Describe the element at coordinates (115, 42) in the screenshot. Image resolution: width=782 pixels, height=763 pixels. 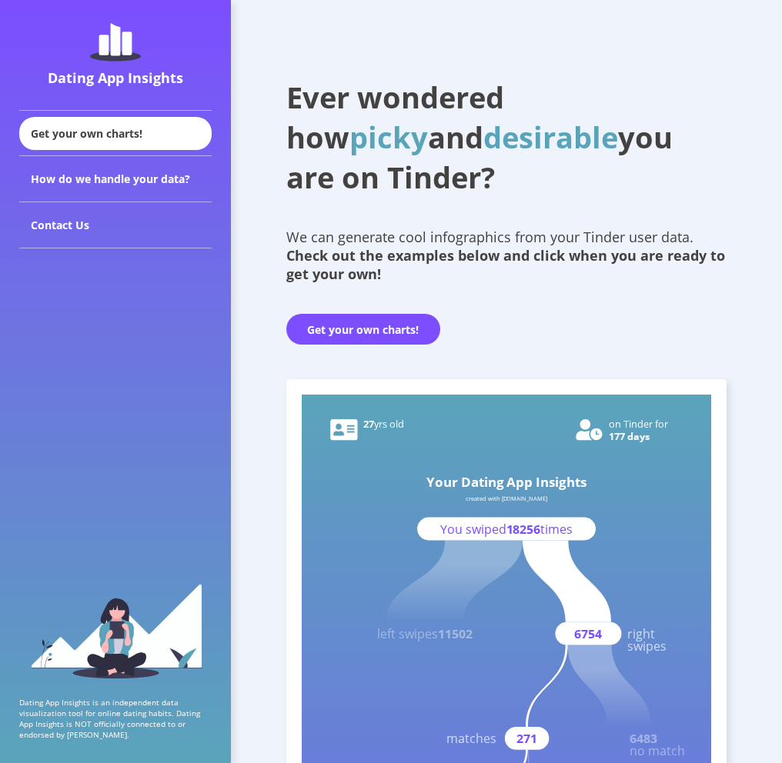
I see `img: dating-app-insights-logo.5abe6921.svg` at that location.